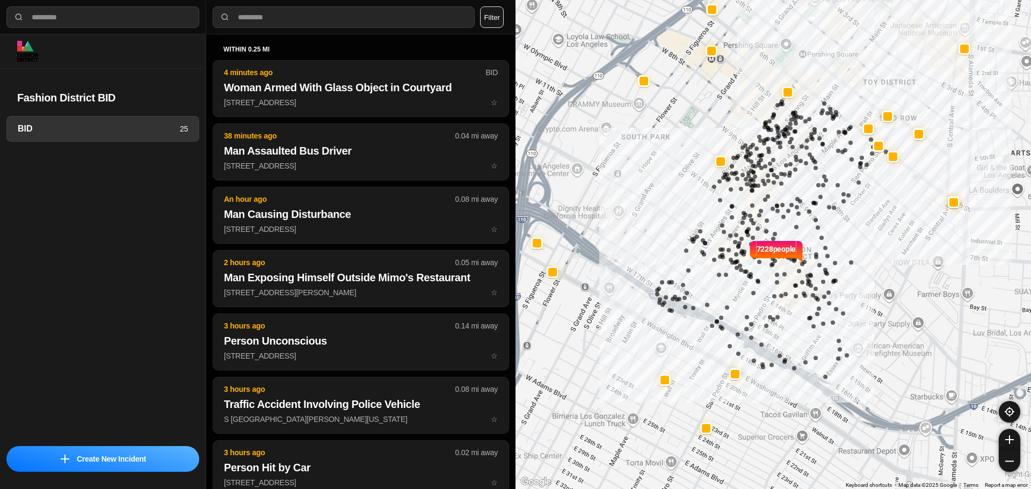 The height and width of the screenshot is (489, 1031). Describe the element at coordinates (971, 485) in the screenshot. I see `a: Terms (opens in new tab)` at that location.